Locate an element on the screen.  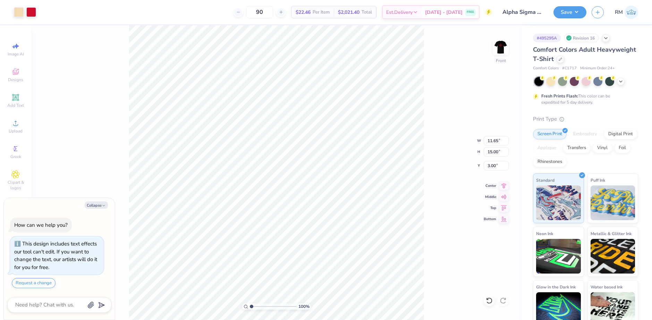
span: Clipart & logos is located at coordinates (16, 185).